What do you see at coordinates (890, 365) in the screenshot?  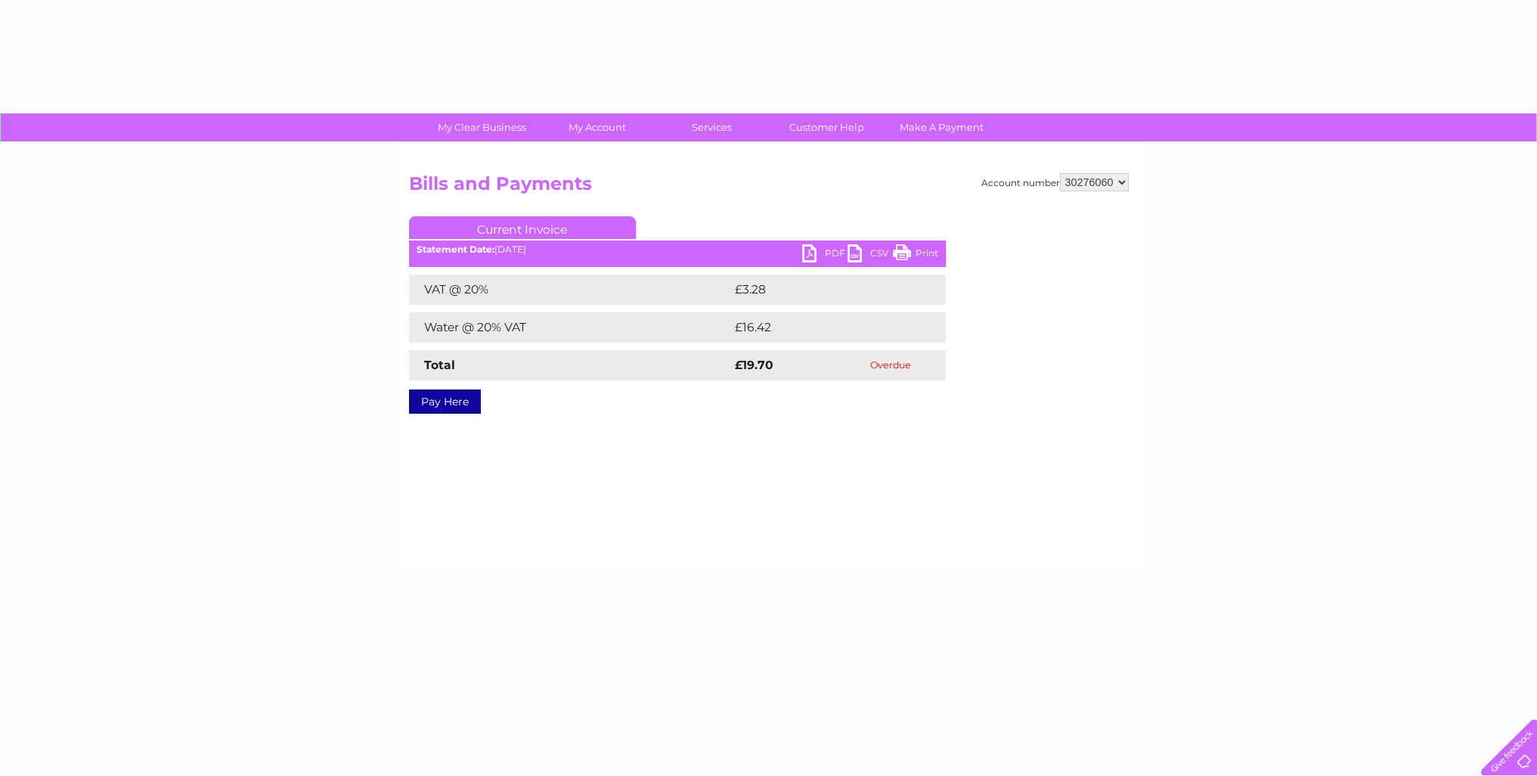 I see `td: Overdue` at bounding box center [890, 365].